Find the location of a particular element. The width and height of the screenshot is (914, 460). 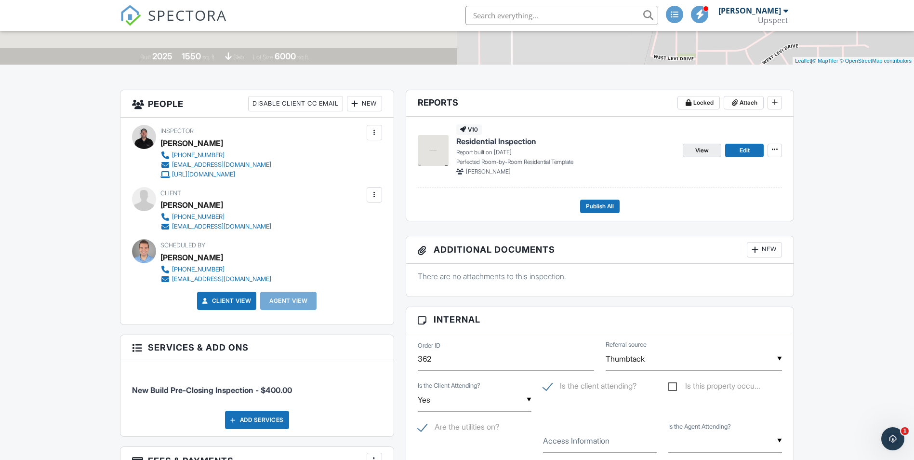

h3: Internal is located at coordinates (600, 319).